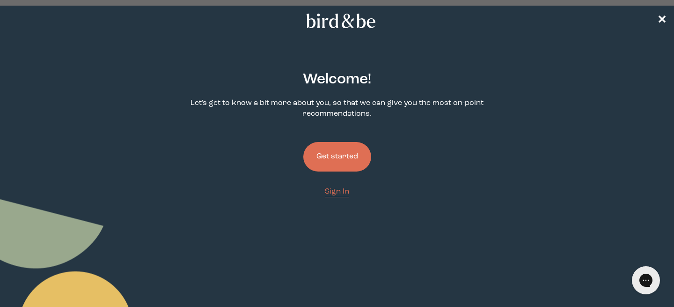  I want to click on button: Get started, so click(337, 156).